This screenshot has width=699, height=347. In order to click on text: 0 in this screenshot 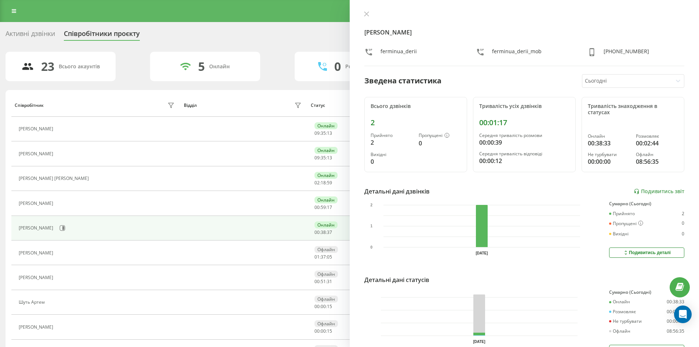, I will do `click(371, 247)`.